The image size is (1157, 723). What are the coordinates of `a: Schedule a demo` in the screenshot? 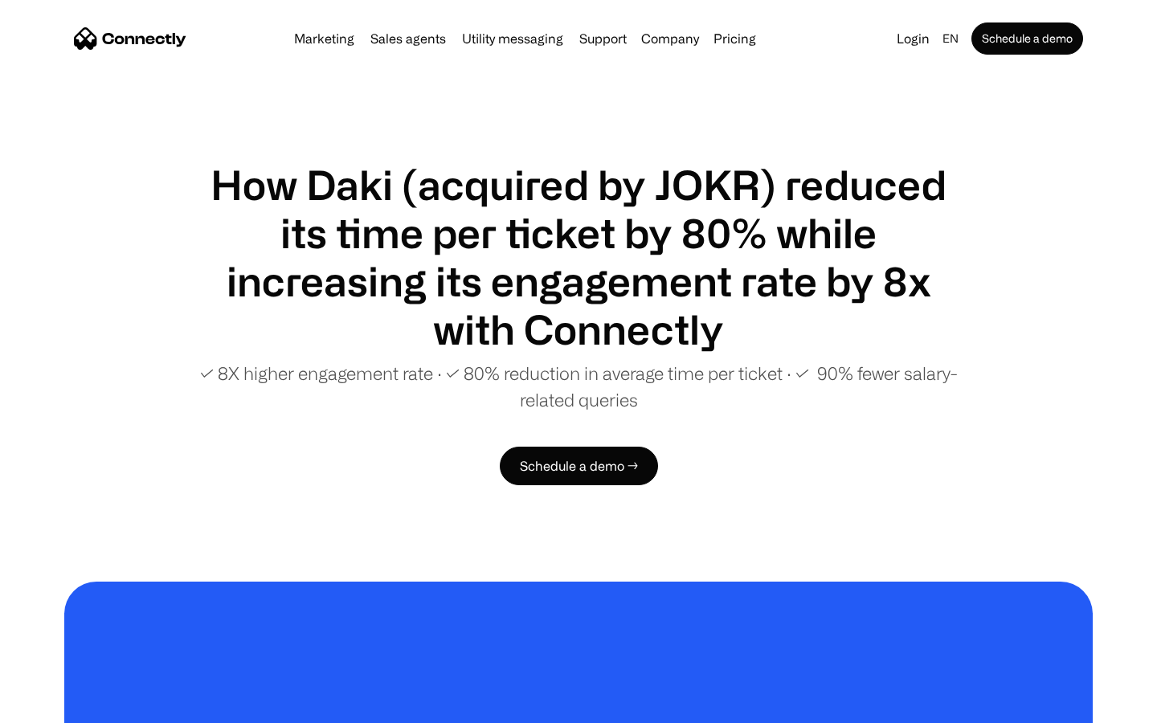 It's located at (1027, 39).